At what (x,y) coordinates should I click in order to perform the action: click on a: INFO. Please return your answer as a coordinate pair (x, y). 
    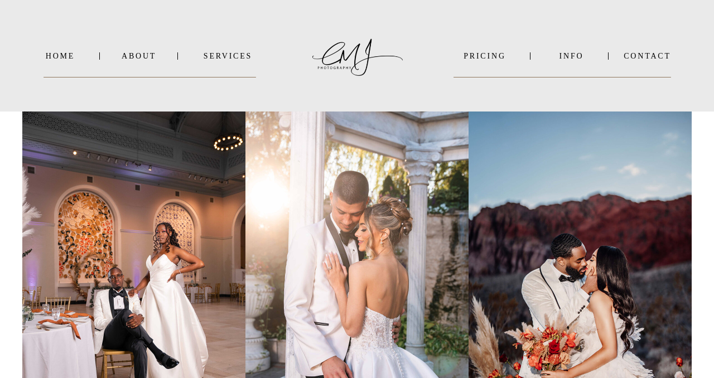
    Looking at the image, I should click on (571, 56).